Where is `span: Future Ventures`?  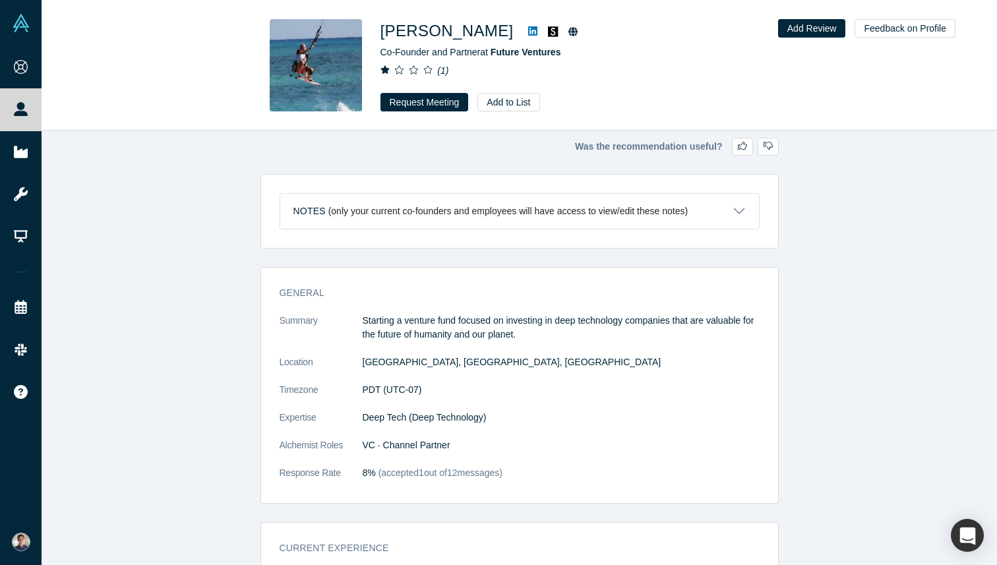
span: Future Ventures is located at coordinates (525, 52).